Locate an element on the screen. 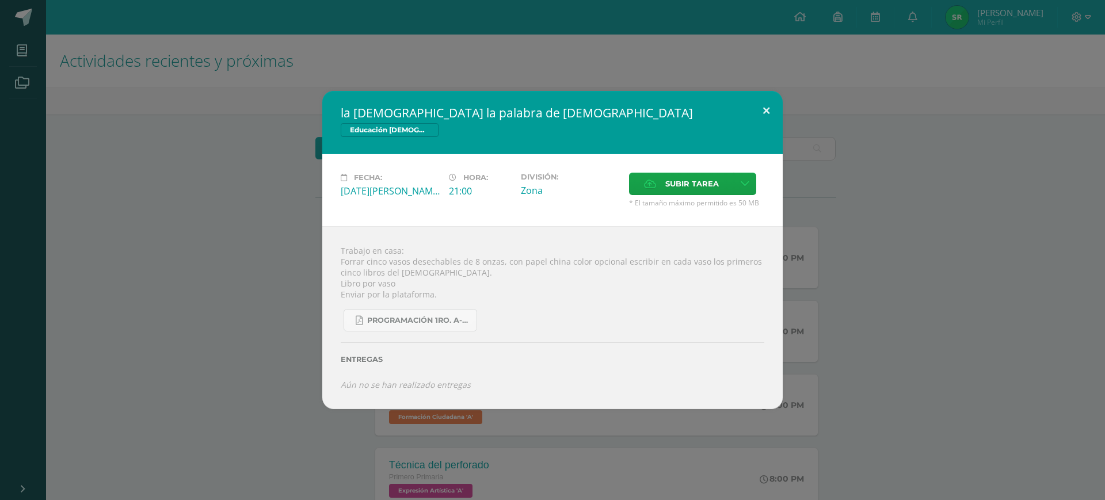  div: Trabajo en casa: Forrar cinco vasos desechables de 8 onzas, con papel china color opcional escrib... is located at coordinates (552, 317).